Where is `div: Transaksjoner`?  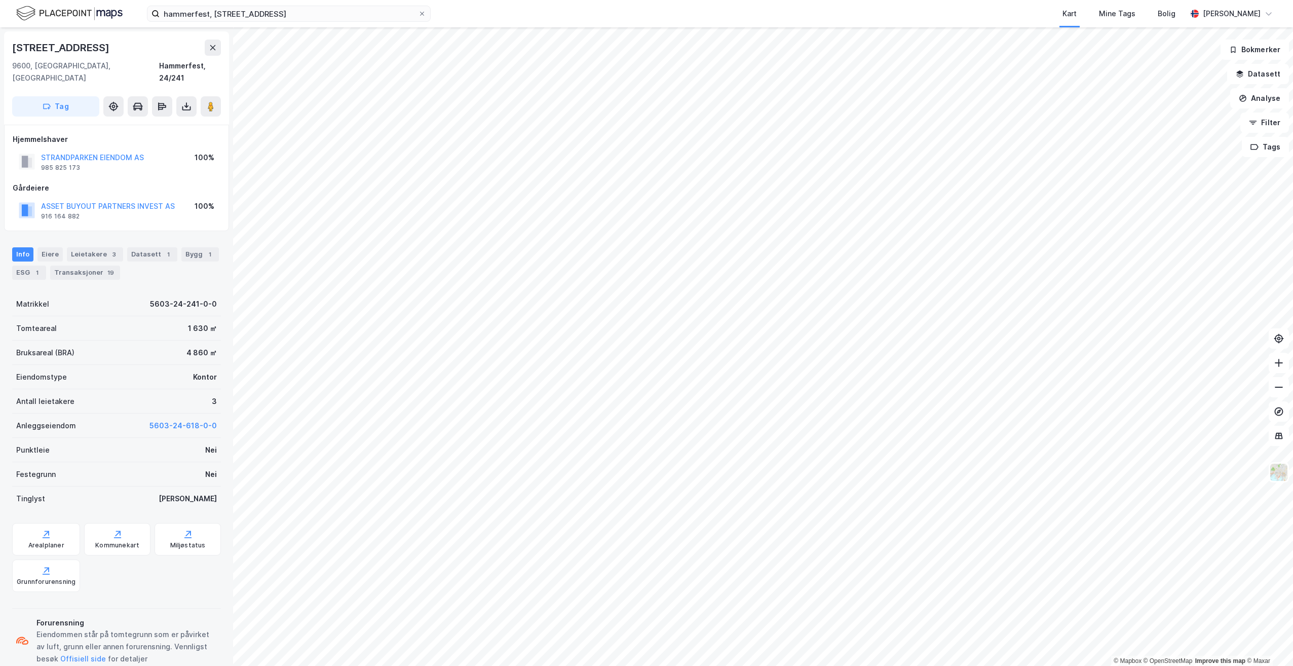 div: Transaksjoner is located at coordinates (85, 273).